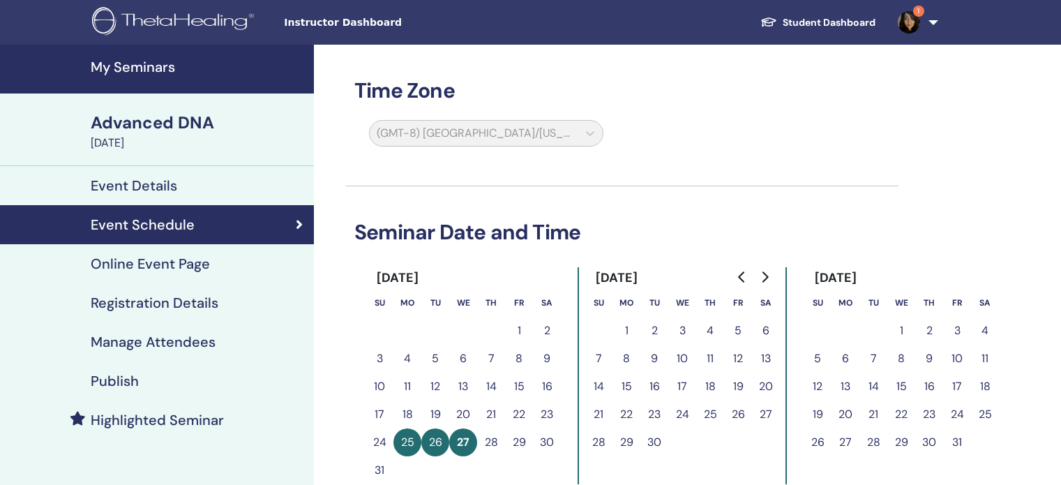 Image resolution: width=1061 pixels, height=485 pixels. What do you see at coordinates (519, 331) in the screenshot?
I see `button: 1` at bounding box center [519, 331].